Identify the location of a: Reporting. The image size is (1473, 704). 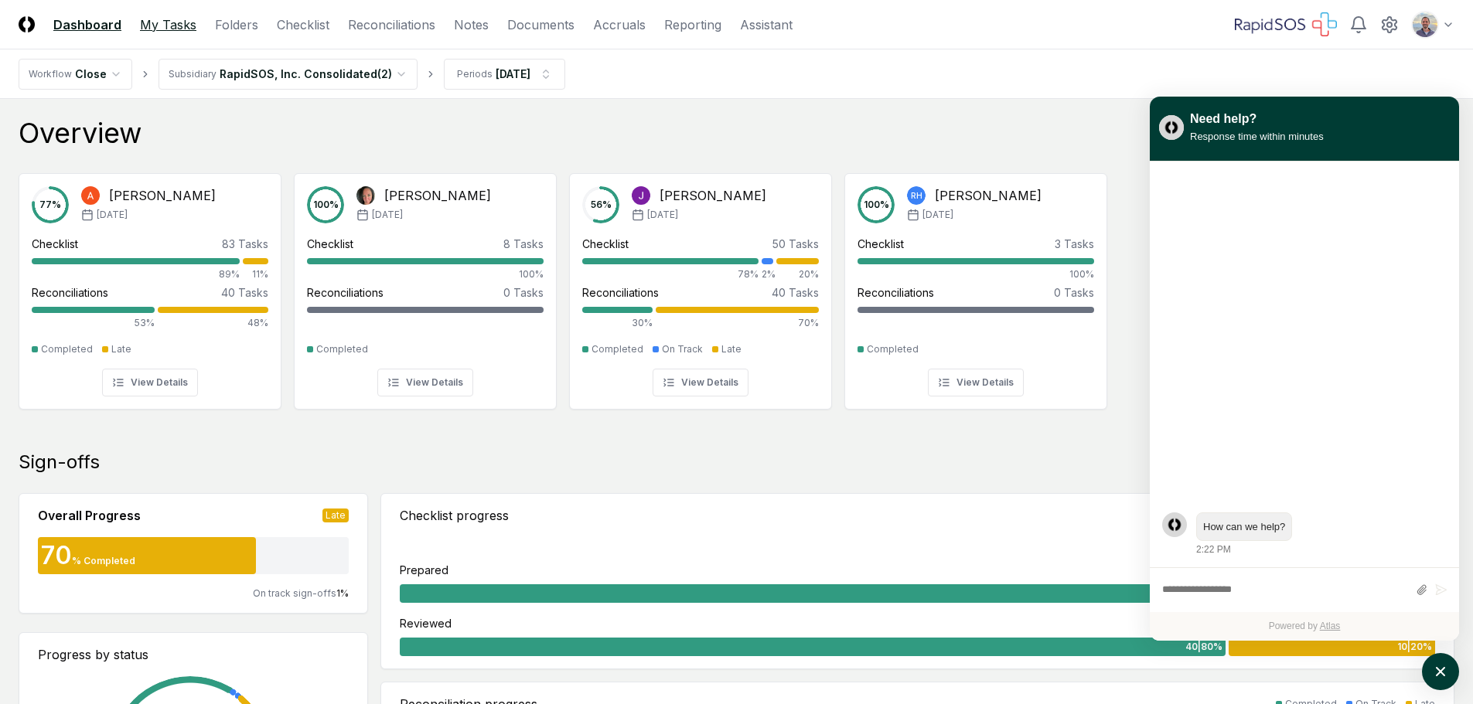
(693, 25).